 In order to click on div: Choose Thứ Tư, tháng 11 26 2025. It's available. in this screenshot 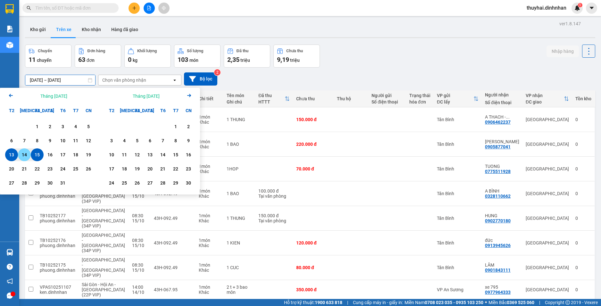, I will do `click(137, 183)`.